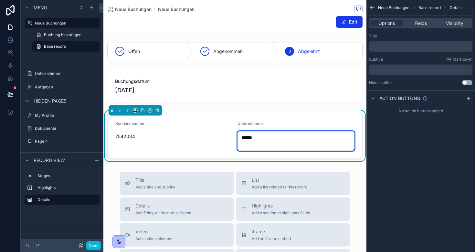  I want to click on span: Hidden pages, so click(50, 101).